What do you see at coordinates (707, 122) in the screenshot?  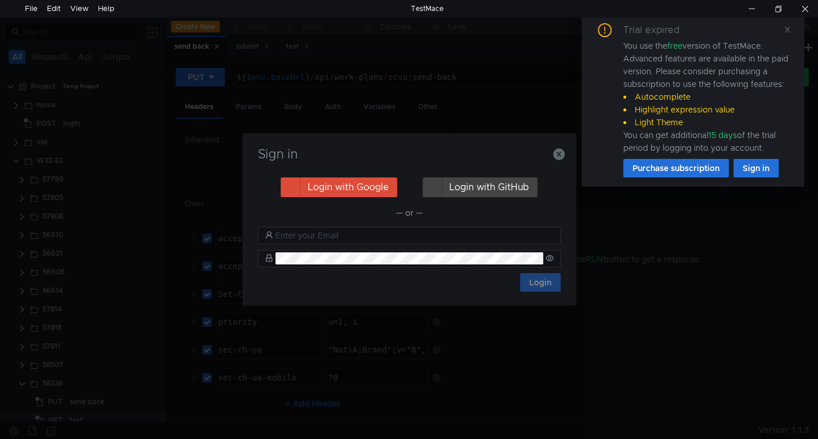 I see `li: Light Theme` at bounding box center [707, 122].